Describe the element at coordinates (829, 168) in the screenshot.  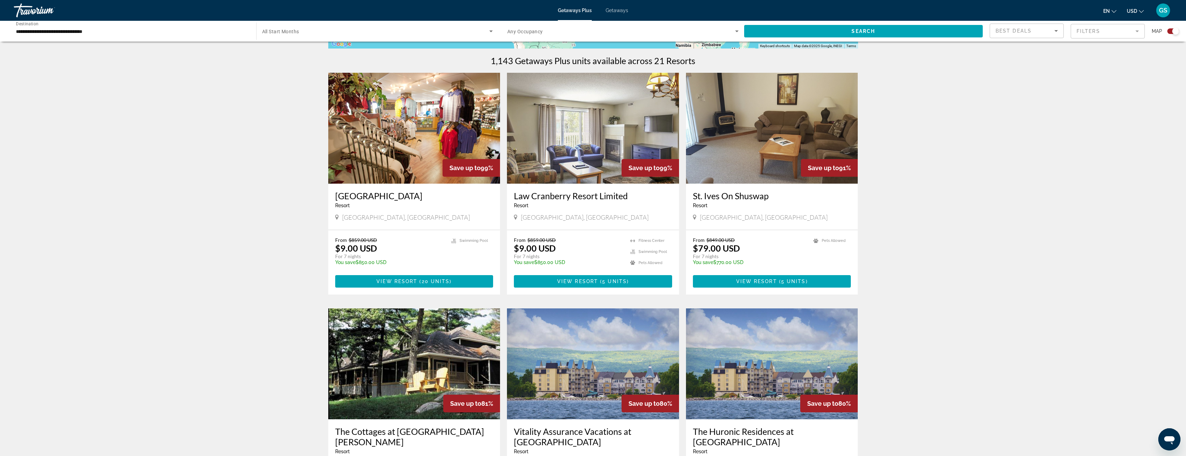
I see `div: 91%` at that location.